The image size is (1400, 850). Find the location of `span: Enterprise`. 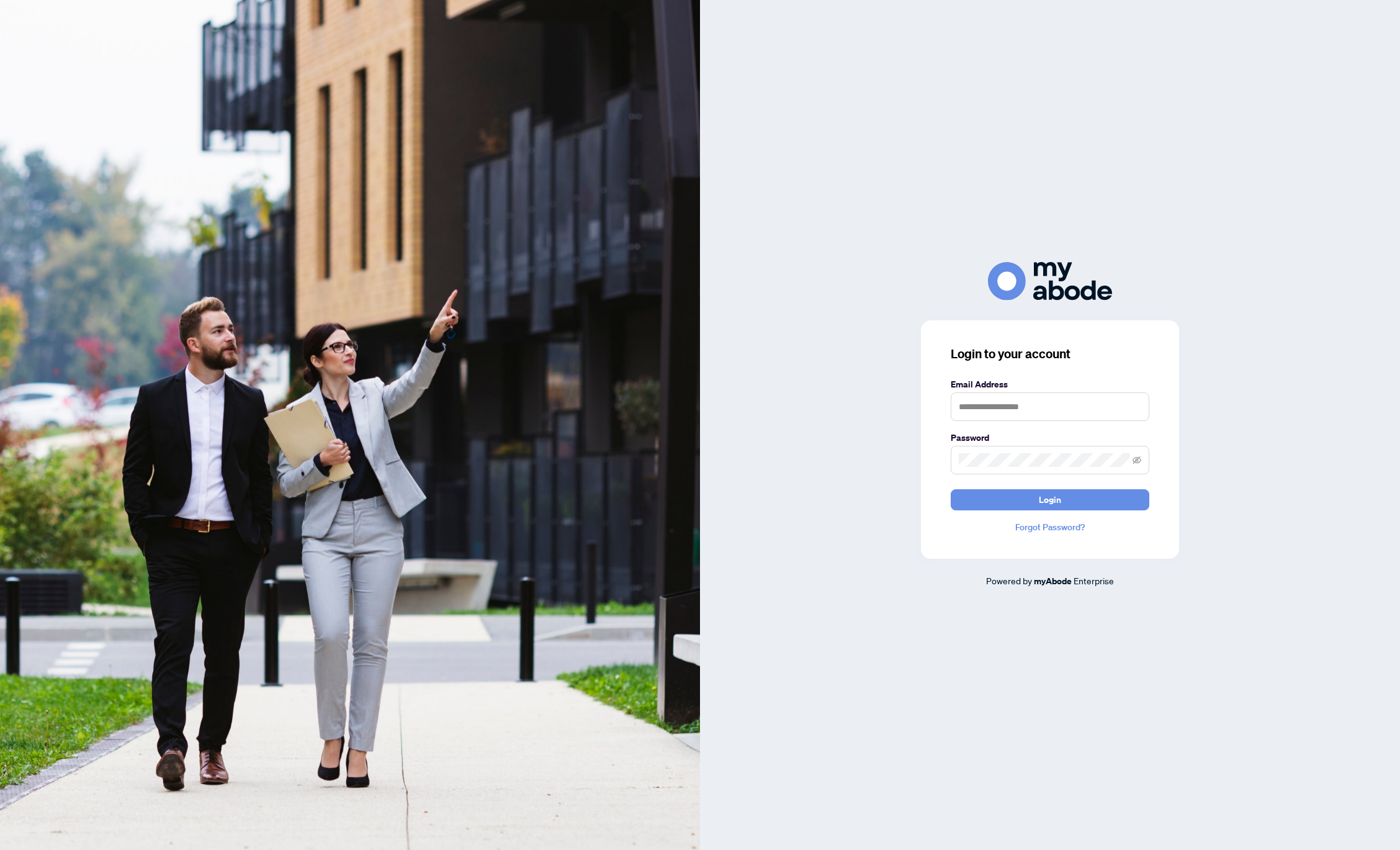

span: Enterprise is located at coordinates (1093, 581).